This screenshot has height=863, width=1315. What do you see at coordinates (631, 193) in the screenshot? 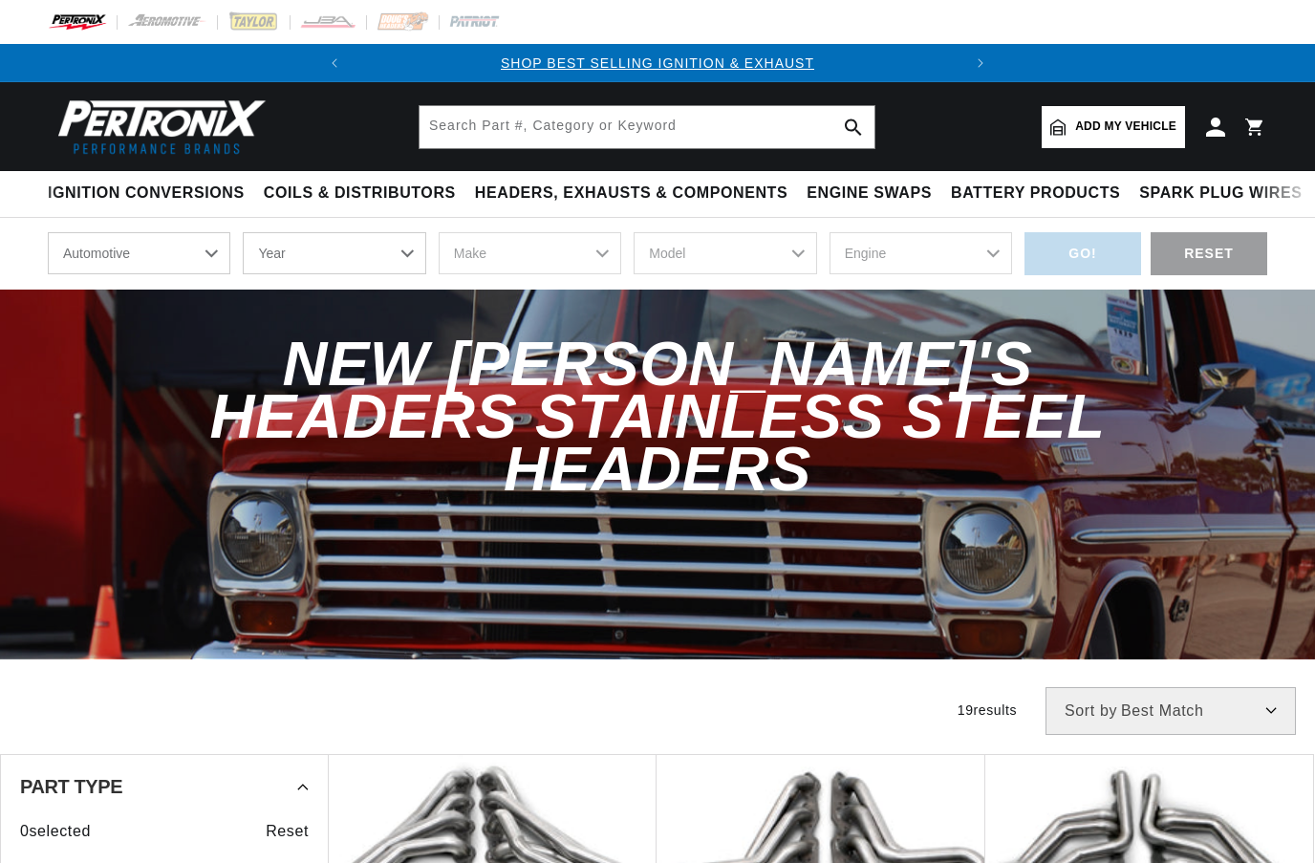
I see `summary: Headers, Exhausts & Components` at bounding box center [631, 193].